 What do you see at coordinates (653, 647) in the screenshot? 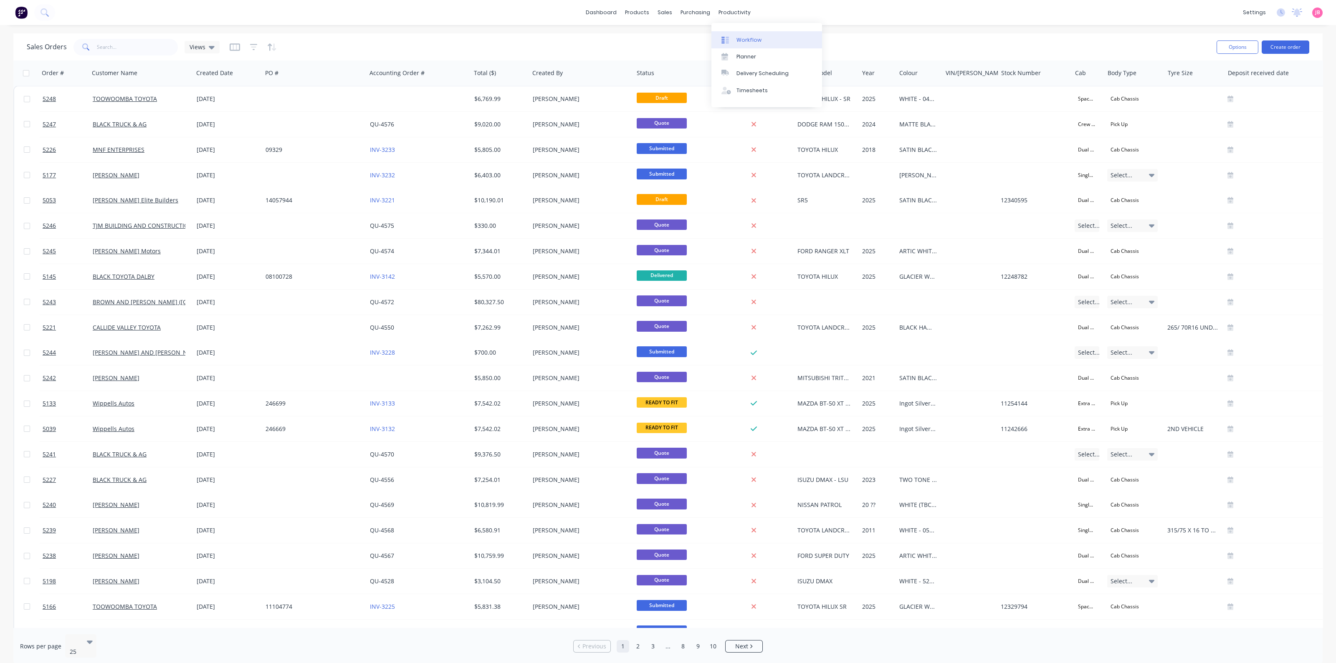
I see `a: Page 3` at bounding box center [653, 647].